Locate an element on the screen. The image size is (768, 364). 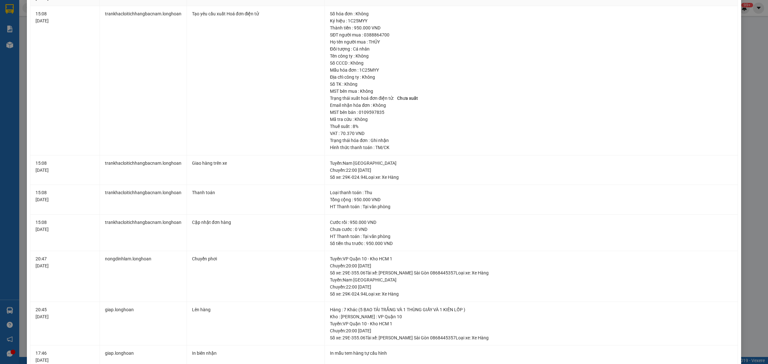
div: In mẫu tem hàng tự cấu hình is located at coordinates (531, 353).